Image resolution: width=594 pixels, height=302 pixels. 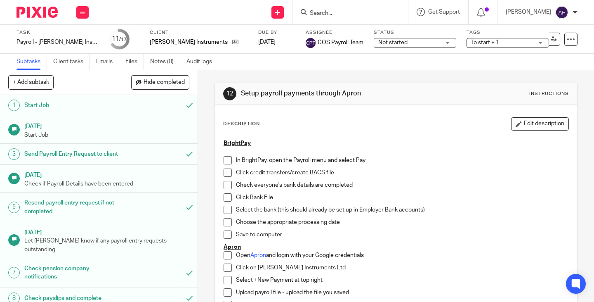 What do you see at coordinates (485, 42) in the screenshot?
I see `span: To start + 1` at bounding box center [485, 42].